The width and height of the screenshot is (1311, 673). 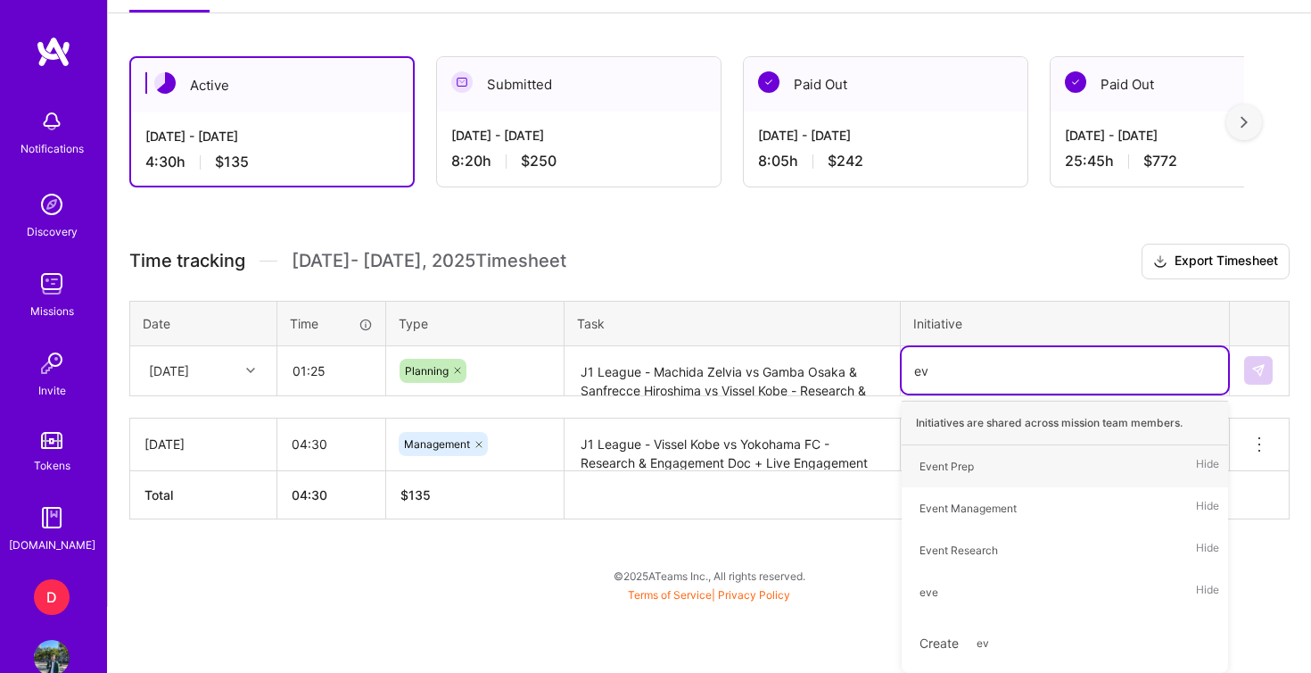 What do you see at coordinates (52, 465) in the screenshot?
I see `div: Tokens` at bounding box center [52, 465].